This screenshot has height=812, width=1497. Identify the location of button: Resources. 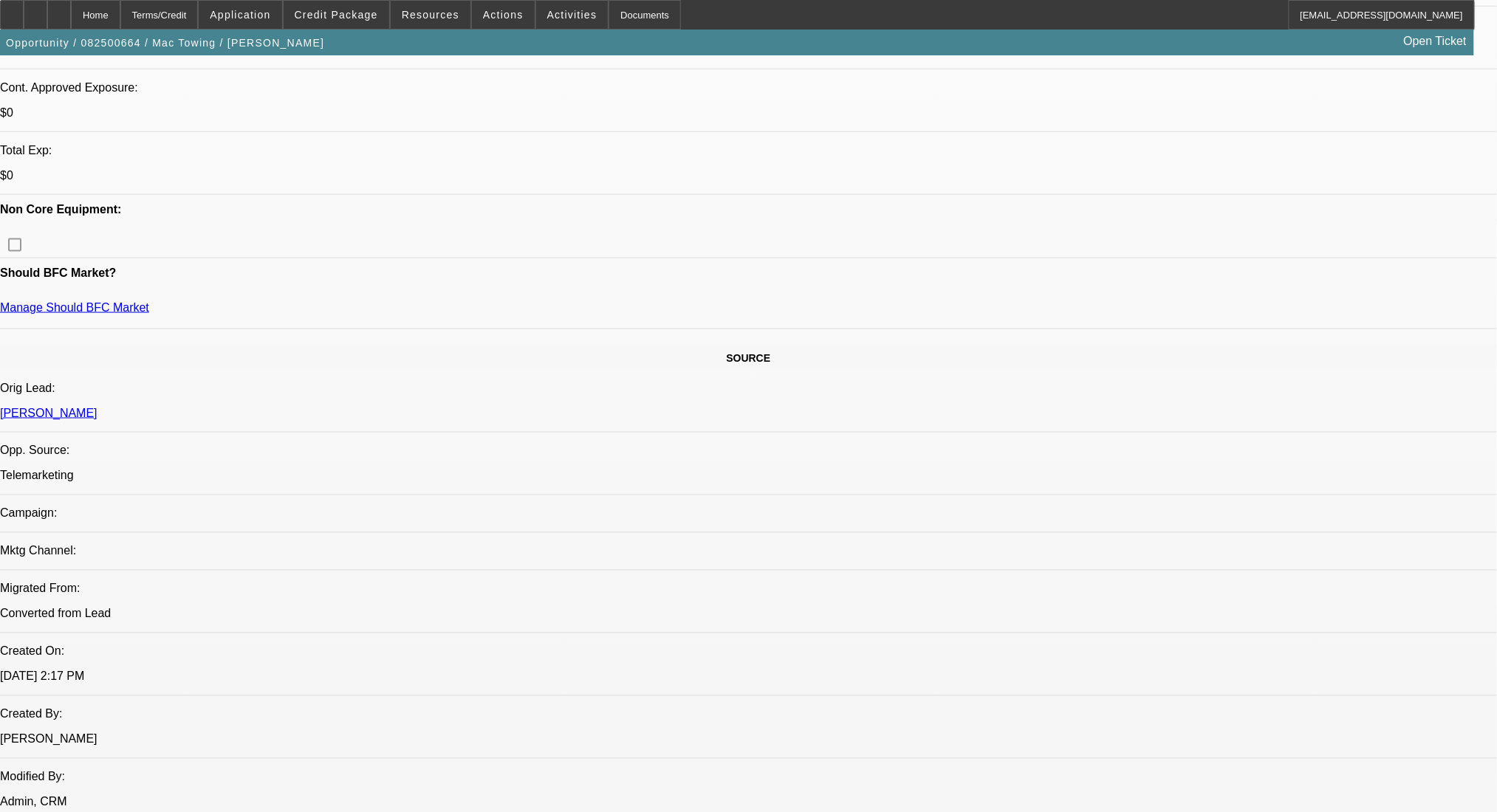
(431, 15).